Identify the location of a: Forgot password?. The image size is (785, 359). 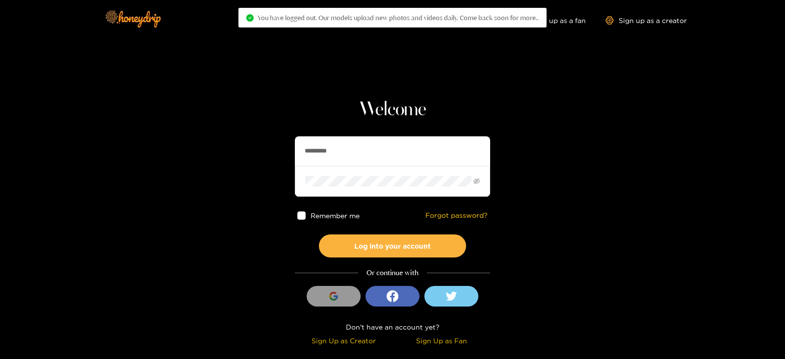
(456, 215).